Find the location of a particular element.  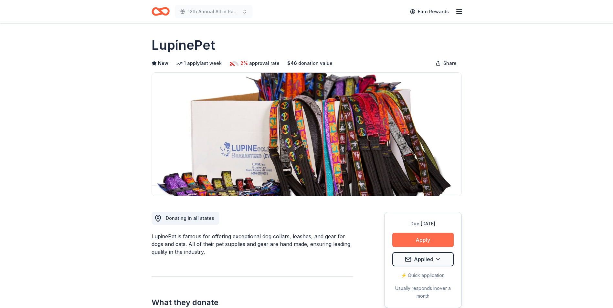

a: Home is located at coordinates (161, 11).